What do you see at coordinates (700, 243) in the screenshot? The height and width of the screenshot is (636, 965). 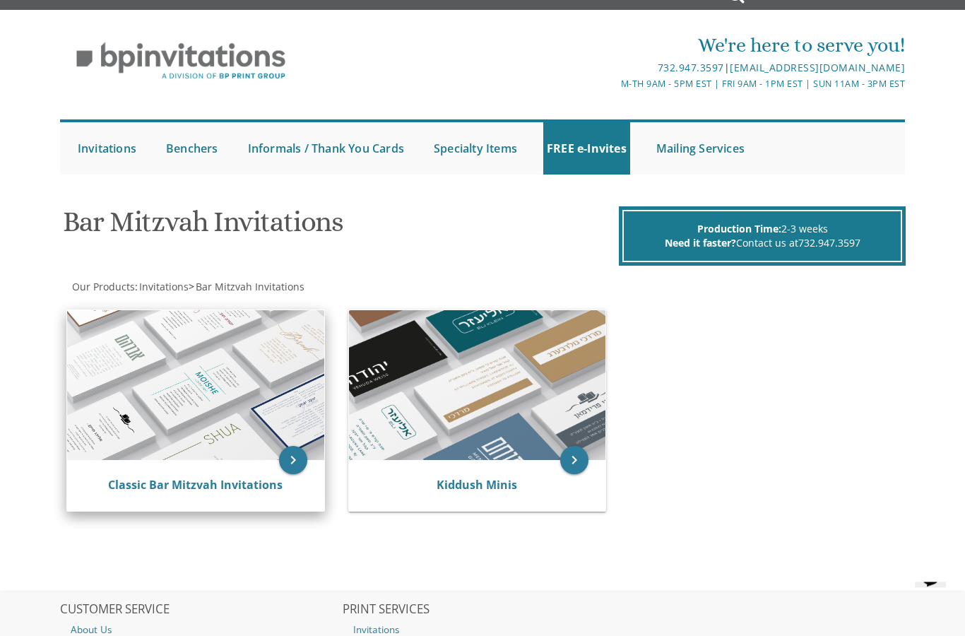 I see `span: Need it faster?` at bounding box center [700, 243].